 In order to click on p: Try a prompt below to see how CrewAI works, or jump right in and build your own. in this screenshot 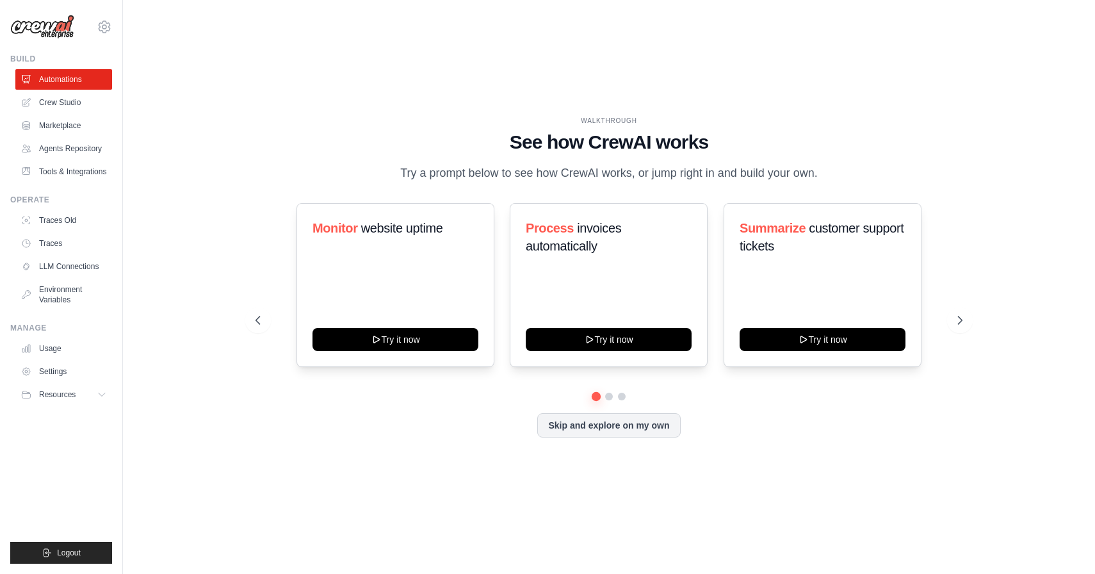, I will do `click(609, 173)`.